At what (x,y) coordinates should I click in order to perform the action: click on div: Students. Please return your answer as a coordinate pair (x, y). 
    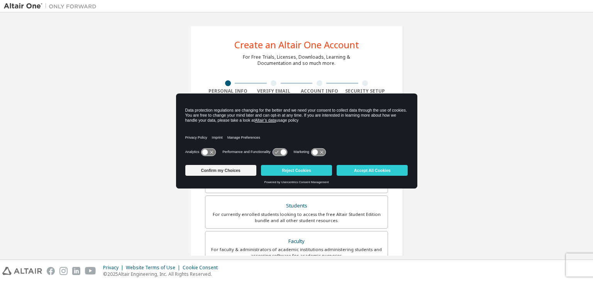
    Looking at the image, I should click on (297, 206).